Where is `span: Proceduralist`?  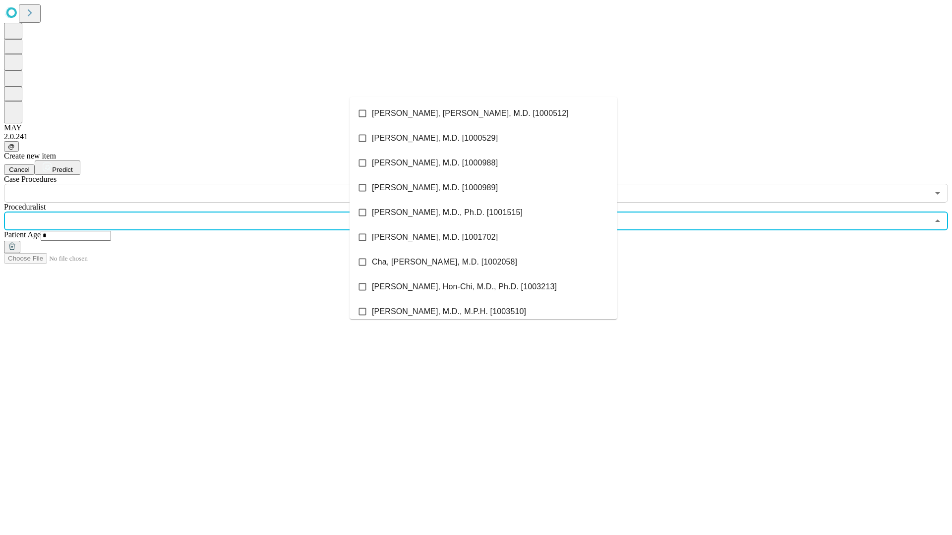
span: Proceduralist is located at coordinates (25, 207).